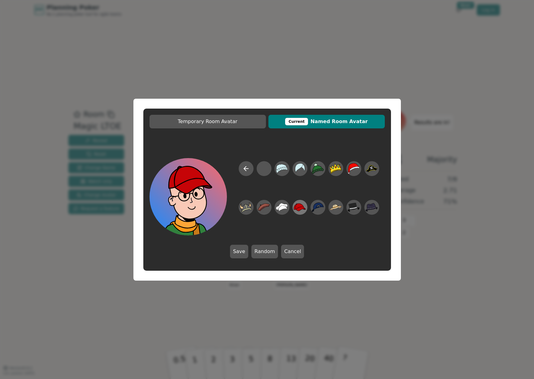 The height and width of the screenshot is (379, 534). I want to click on div: This avatar will be displayed in dedicated rooms, so click(297, 122).